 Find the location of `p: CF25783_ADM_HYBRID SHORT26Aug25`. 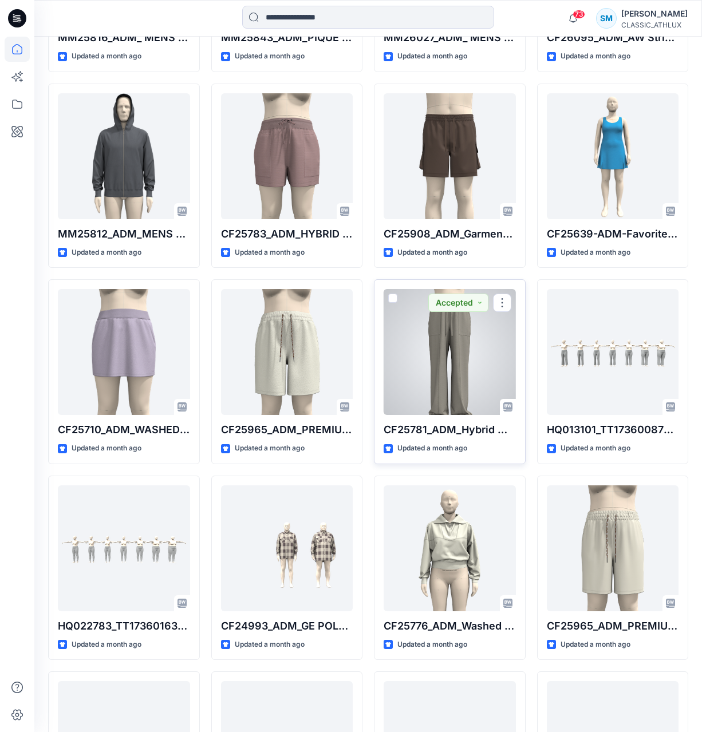

p: CF25783_ADM_HYBRID SHORT26Aug25 is located at coordinates (287, 234).